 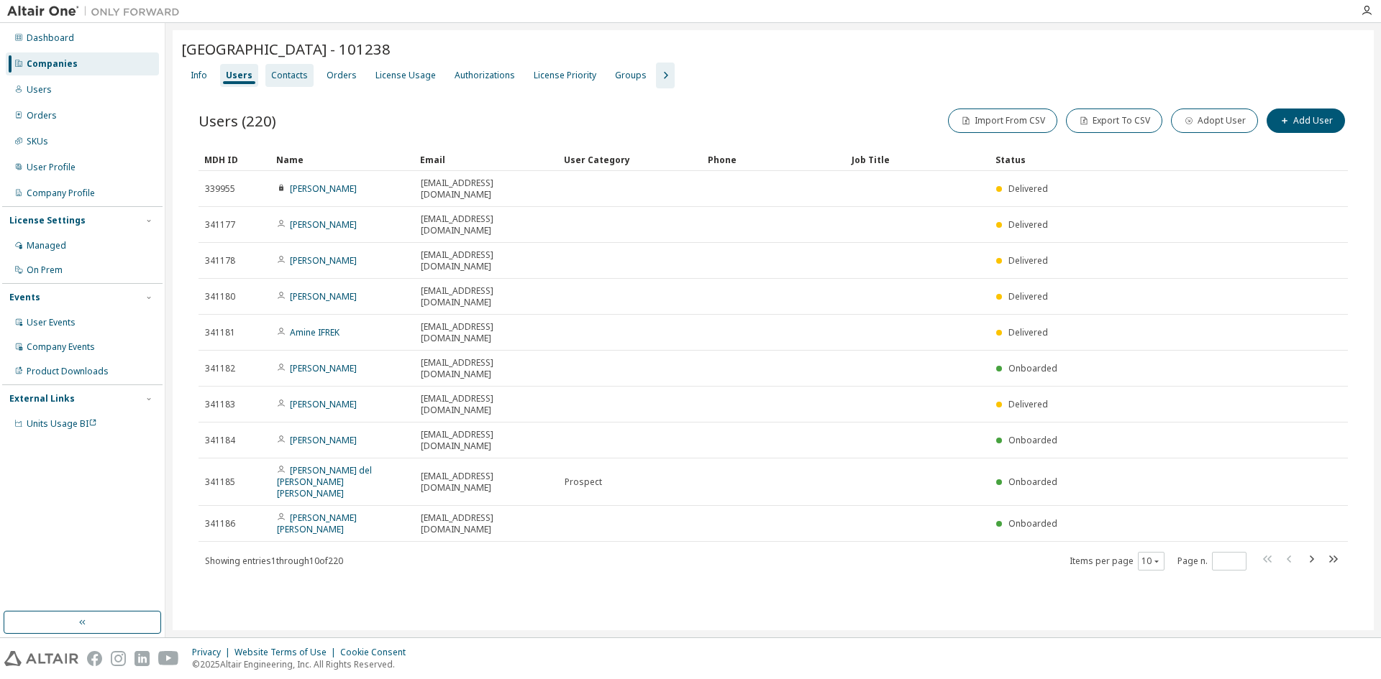 I want to click on div: Company Events, so click(x=60, y=347).